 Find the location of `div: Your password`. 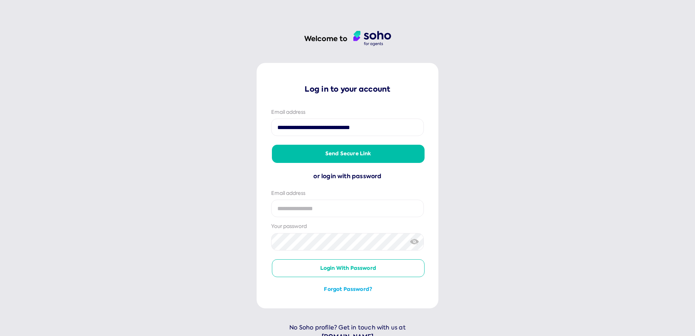

div: Your password is located at coordinates (347, 226).